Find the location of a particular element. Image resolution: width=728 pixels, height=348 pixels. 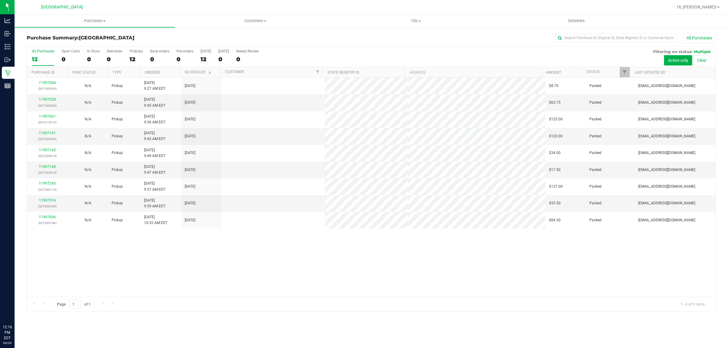

a: 11997028 is located at coordinates (47, 99).